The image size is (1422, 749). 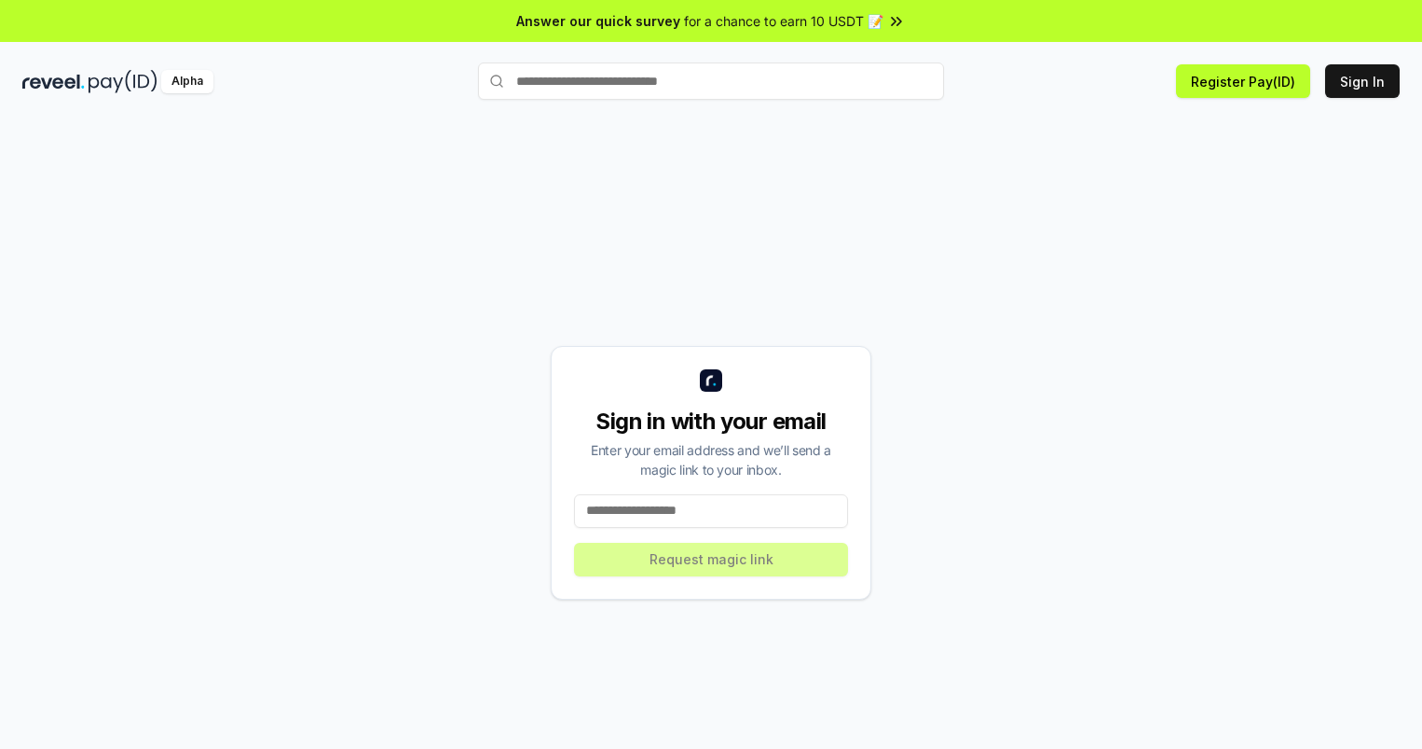 I want to click on button: Sign In, so click(x=1363, y=81).